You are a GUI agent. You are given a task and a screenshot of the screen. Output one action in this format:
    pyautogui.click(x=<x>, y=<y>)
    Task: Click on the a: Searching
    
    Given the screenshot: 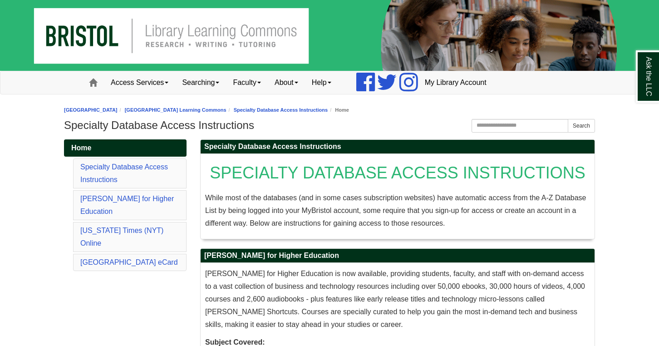 What is the action you would take?
    pyautogui.click(x=200, y=83)
    